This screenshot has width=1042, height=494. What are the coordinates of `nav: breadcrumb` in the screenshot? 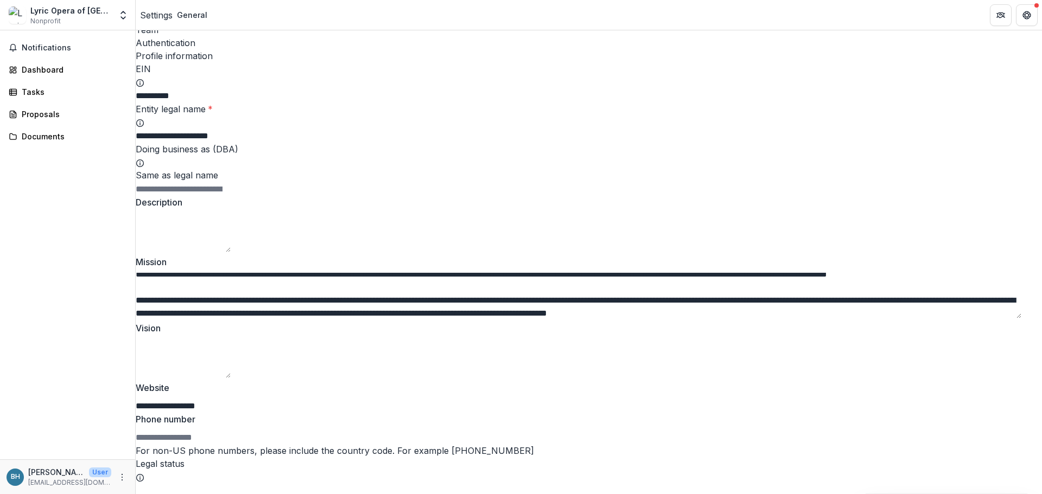 It's located at (176, 15).